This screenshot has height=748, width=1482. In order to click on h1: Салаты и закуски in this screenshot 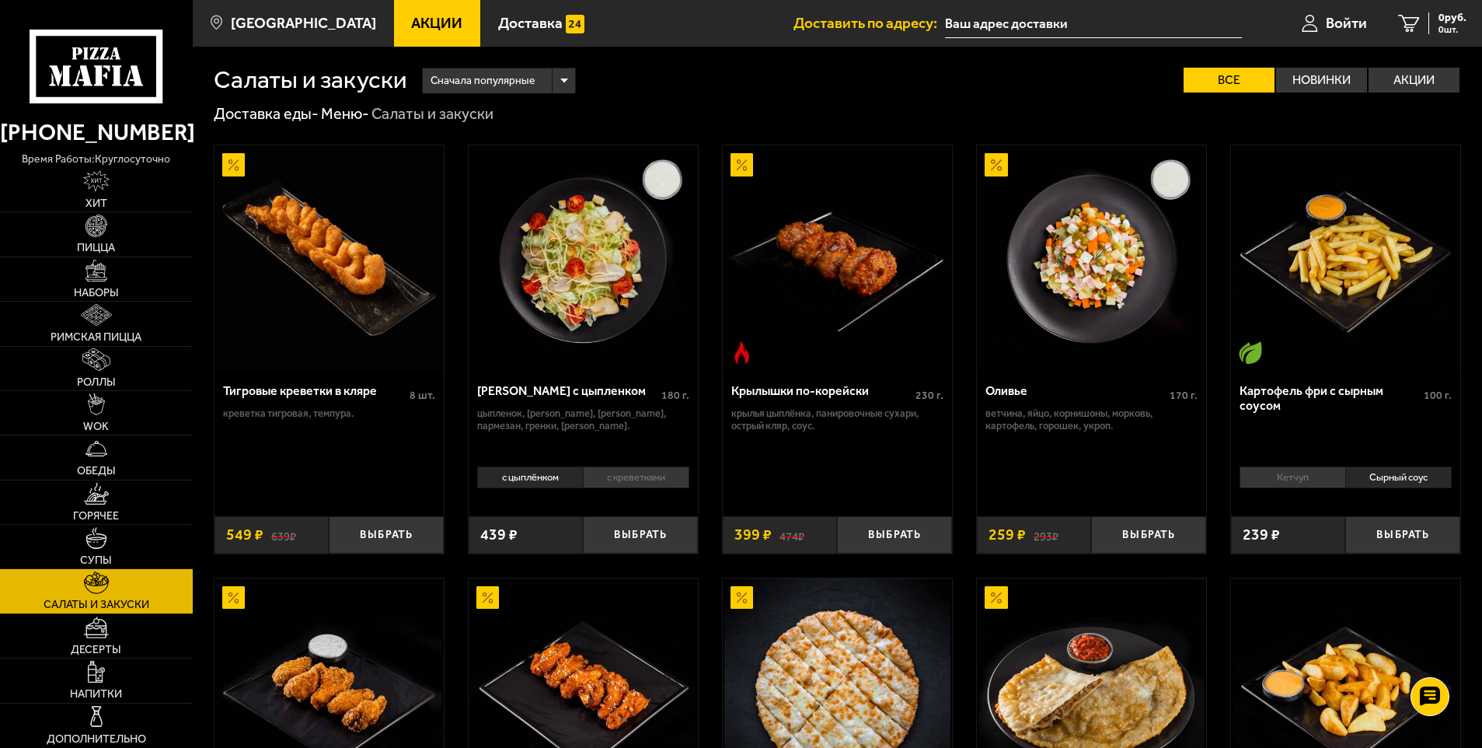, I will do `click(310, 80)`.